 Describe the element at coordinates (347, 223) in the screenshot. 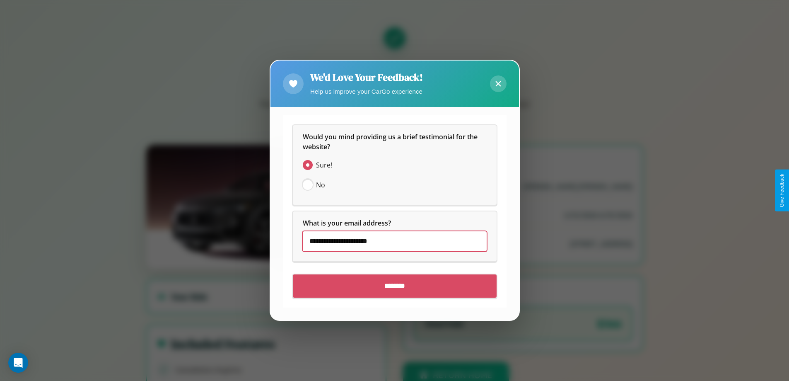

I see `span: What is your email address?` at that location.